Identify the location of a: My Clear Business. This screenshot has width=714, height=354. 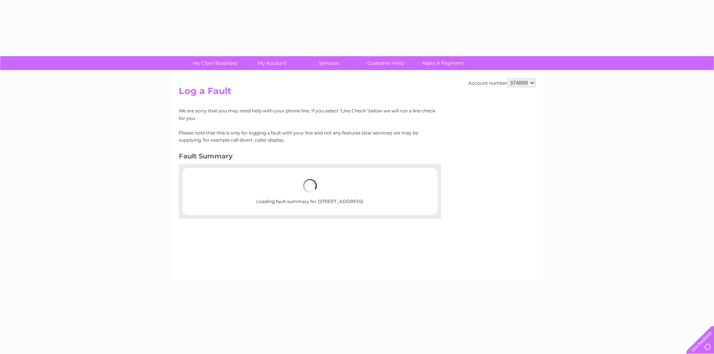
(215, 63).